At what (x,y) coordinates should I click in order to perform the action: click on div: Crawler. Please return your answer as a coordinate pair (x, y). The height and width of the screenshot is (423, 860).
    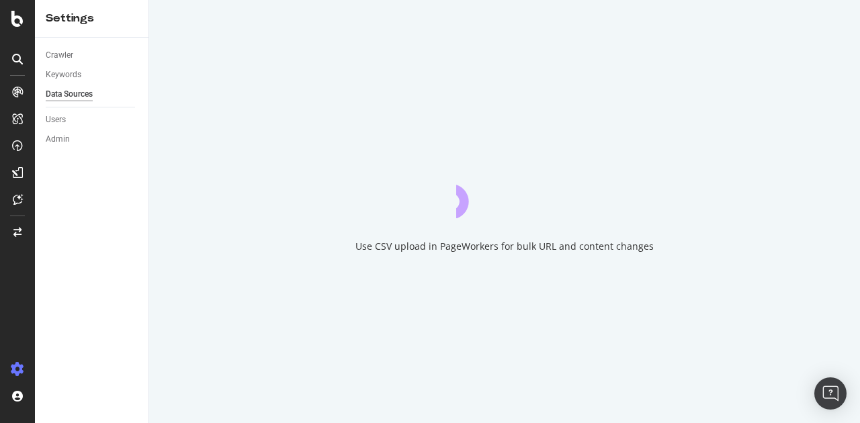
    Looking at the image, I should click on (59, 55).